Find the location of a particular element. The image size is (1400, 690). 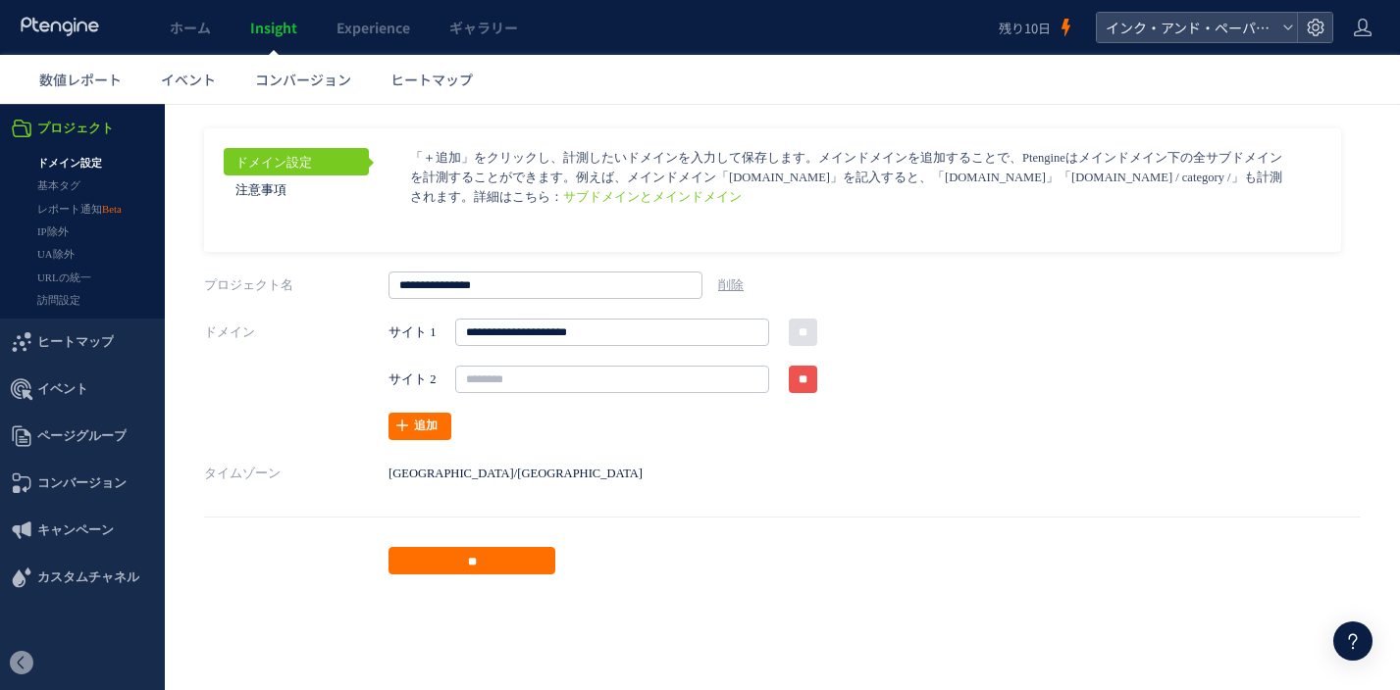

a: 追加 is located at coordinates (420, 323).